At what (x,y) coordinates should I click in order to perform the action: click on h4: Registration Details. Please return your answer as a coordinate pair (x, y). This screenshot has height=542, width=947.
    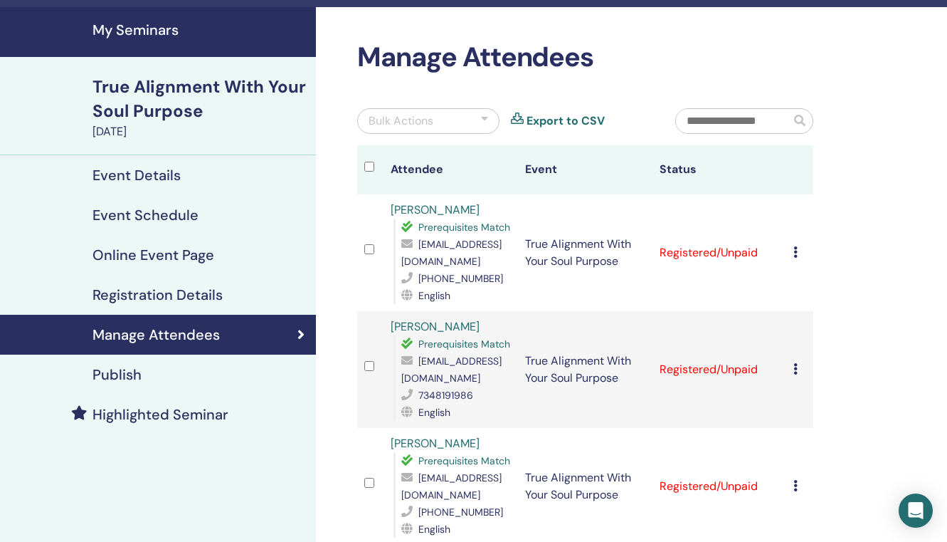
    Looking at the image, I should click on (157, 295).